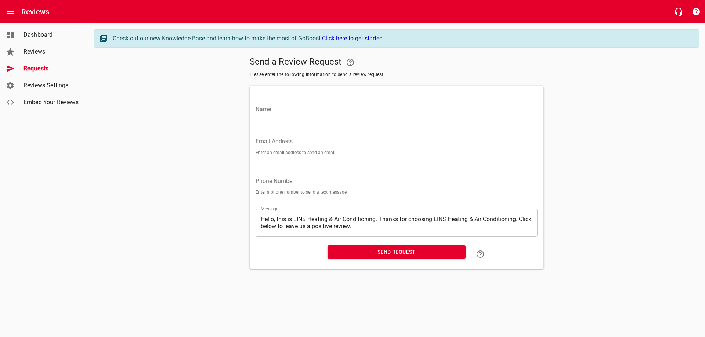  What do you see at coordinates (51, 102) in the screenshot?
I see `span: Embed Your Reviews` at bounding box center [51, 102].